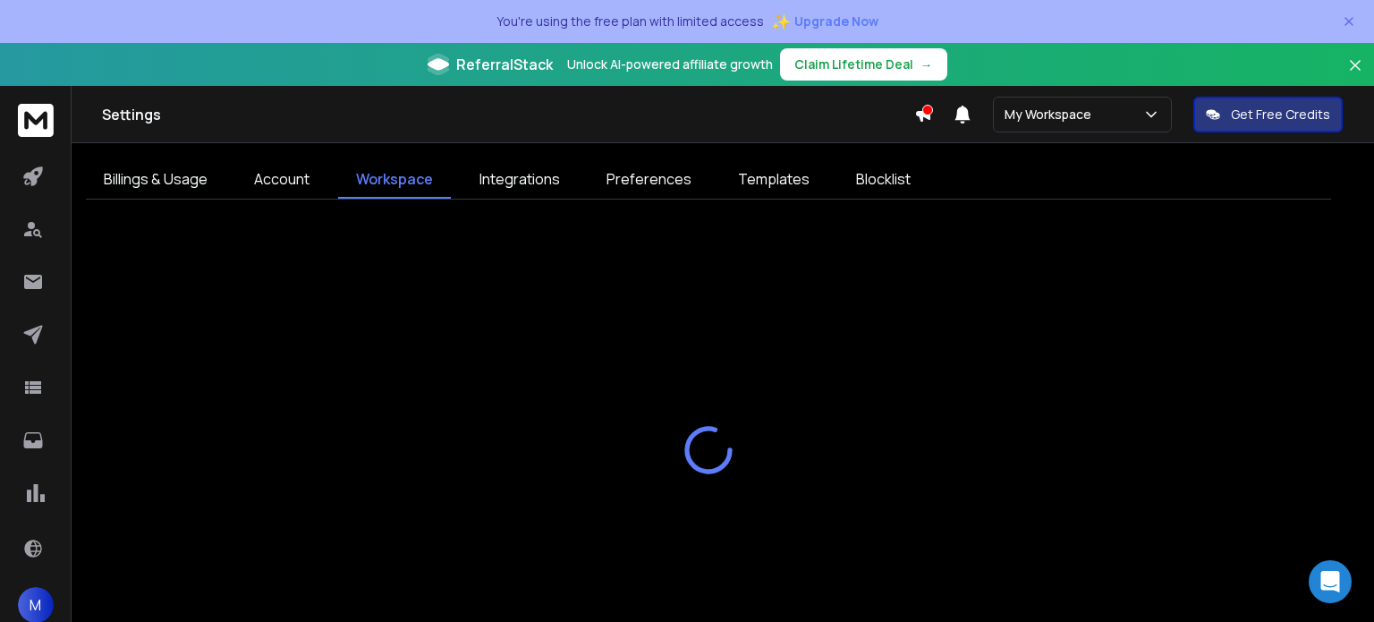 The height and width of the screenshot is (622, 1374). What do you see at coordinates (863, 64) in the screenshot?
I see `button: Claim Lifetime Deal→` at bounding box center [863, 64].